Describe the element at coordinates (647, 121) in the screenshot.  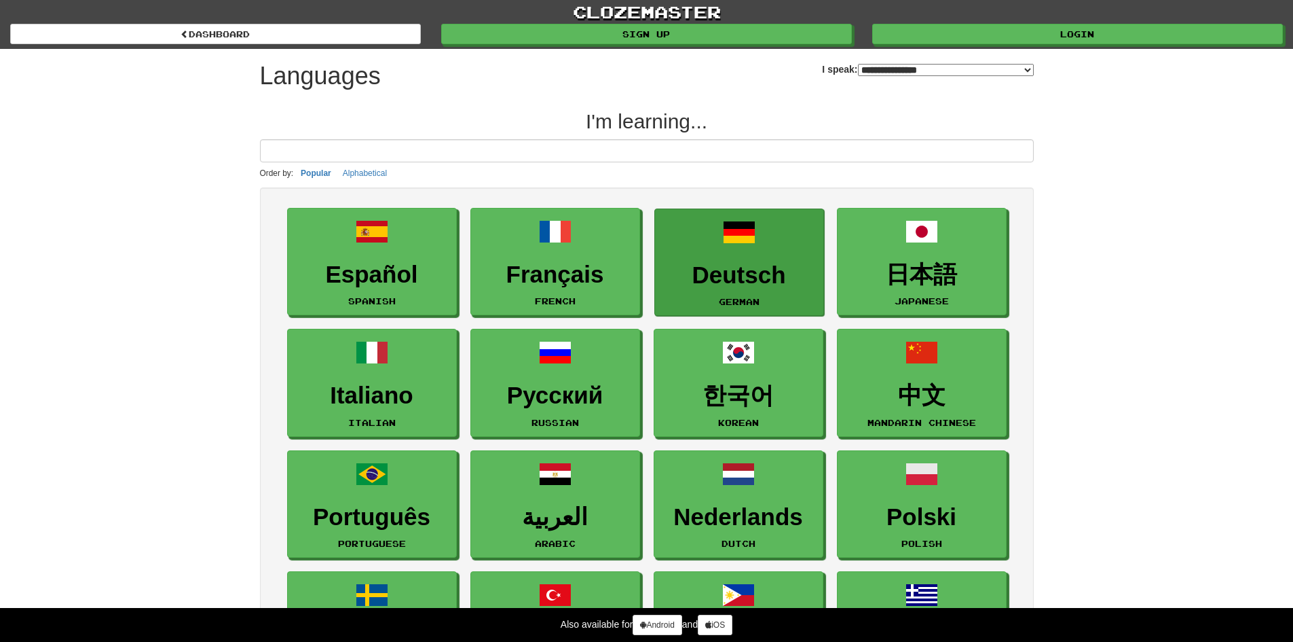
I see `h2: I'm learning...` at that location.